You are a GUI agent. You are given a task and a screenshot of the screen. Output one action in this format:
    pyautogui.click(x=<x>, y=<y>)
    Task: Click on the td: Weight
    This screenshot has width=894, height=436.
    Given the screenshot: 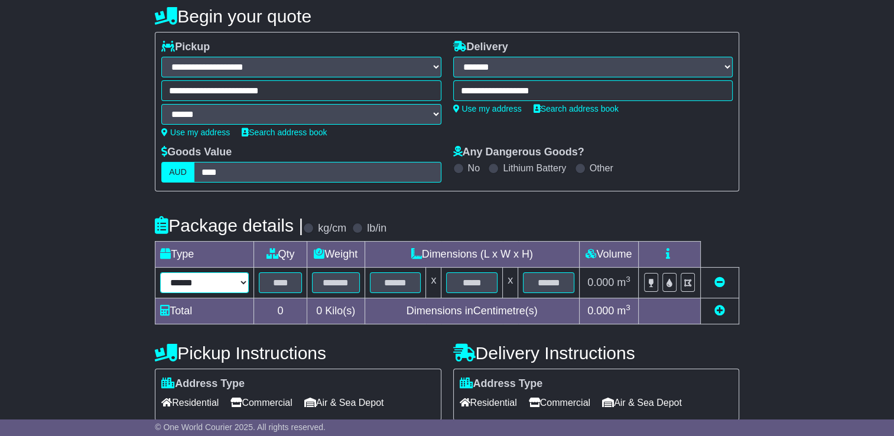 What is the action you would take?
    pyautogui.click(x=336, y=255)
    